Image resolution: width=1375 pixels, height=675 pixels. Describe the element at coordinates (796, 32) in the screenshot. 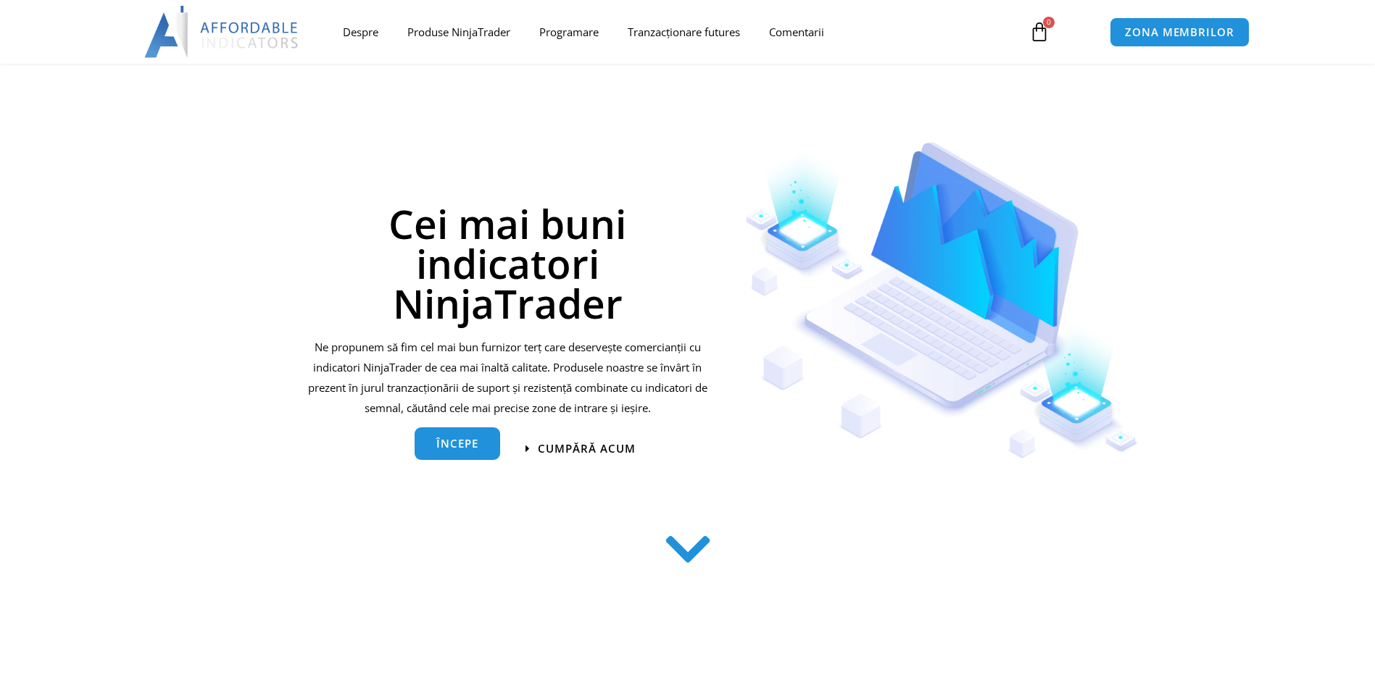

I see `a: Comentarii` at that location.